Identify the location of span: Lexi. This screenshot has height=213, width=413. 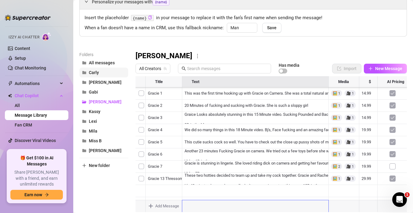
(93, 121).